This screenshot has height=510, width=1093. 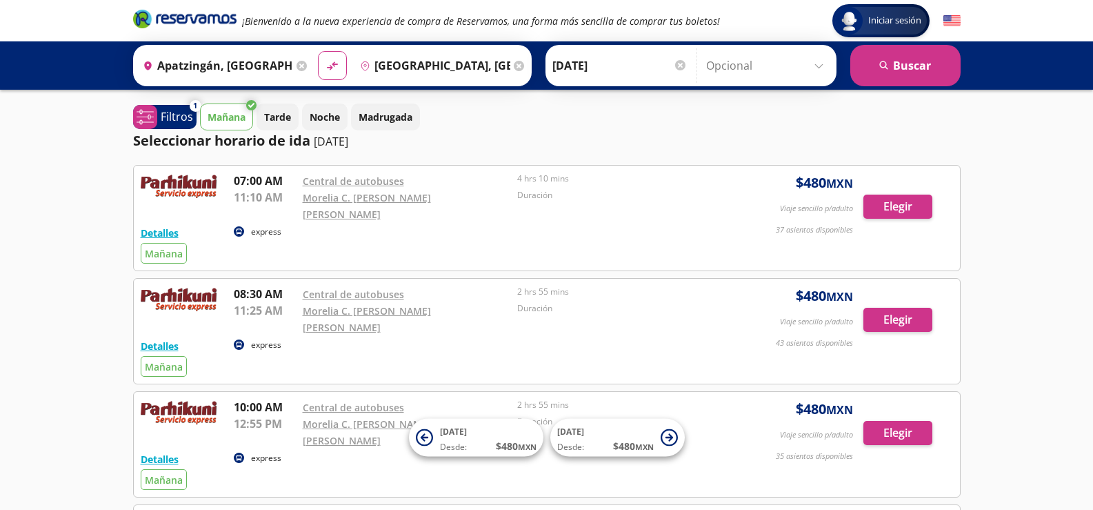 What do you see at coordinates (325, 117) in the screenshot?
I see `p: Noche` at bounding box center [325, 117].